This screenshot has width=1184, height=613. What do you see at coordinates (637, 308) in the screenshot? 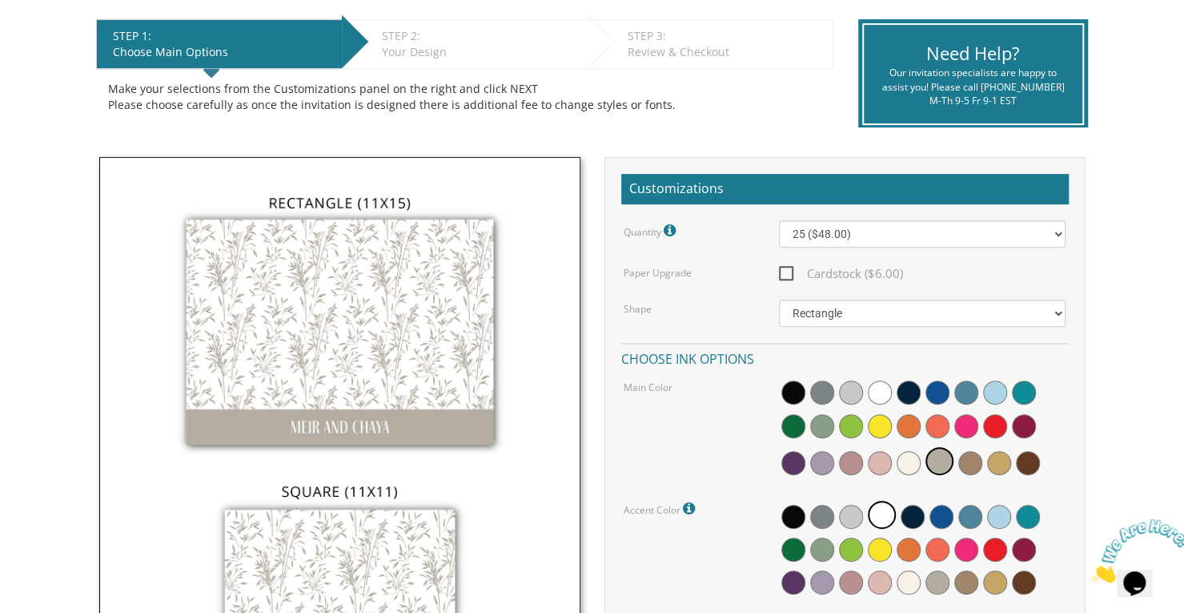
I see `label: Shape` at bounding box center [637, 308].